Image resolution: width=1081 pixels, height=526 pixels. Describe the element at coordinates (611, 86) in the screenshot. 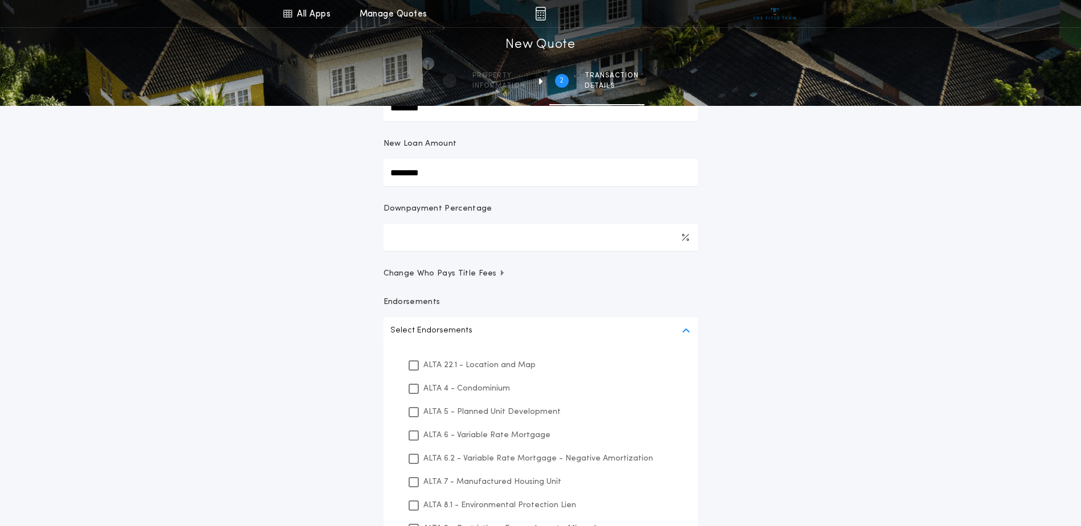

I see `span: details` at that location.